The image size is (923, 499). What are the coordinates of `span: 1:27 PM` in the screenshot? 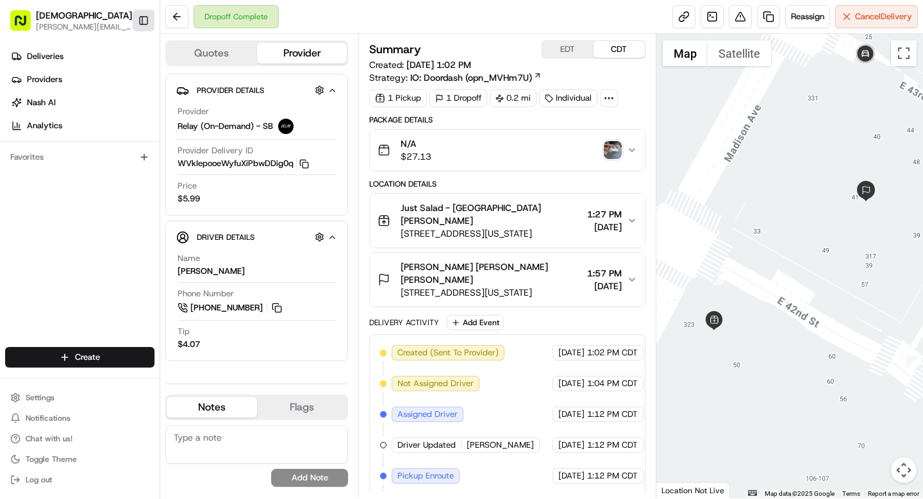 It's located at (605, 214).